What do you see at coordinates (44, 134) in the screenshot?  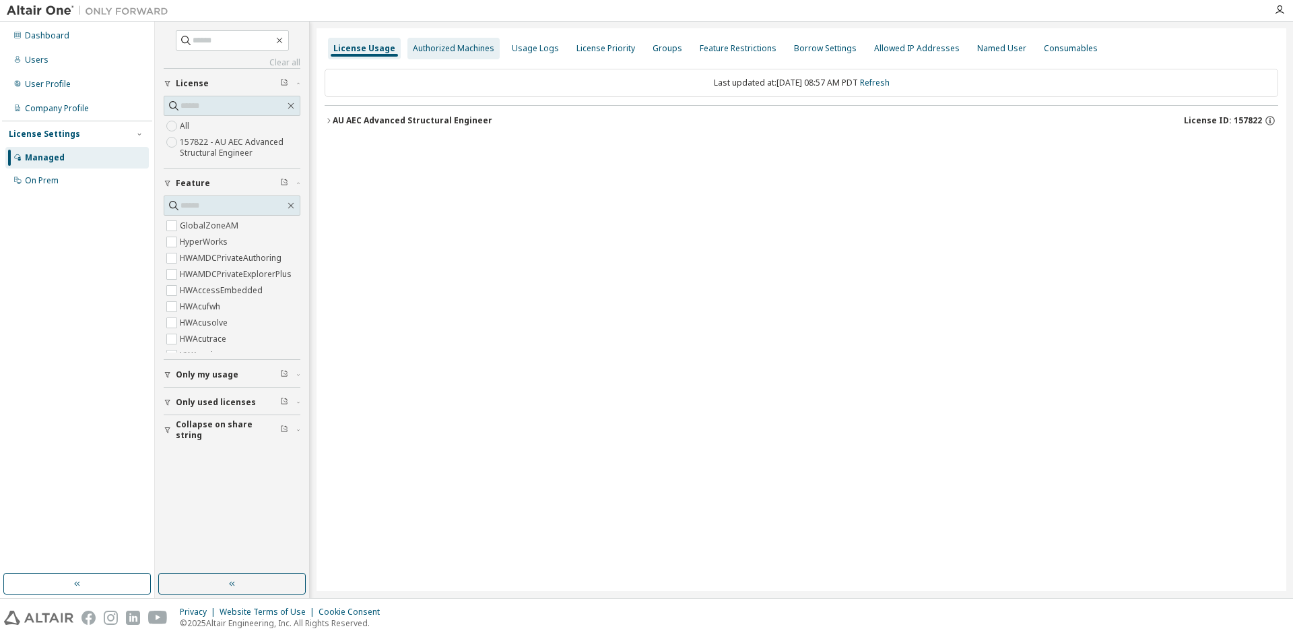 I see `div: License Settings` at bounding box center [44, 134].